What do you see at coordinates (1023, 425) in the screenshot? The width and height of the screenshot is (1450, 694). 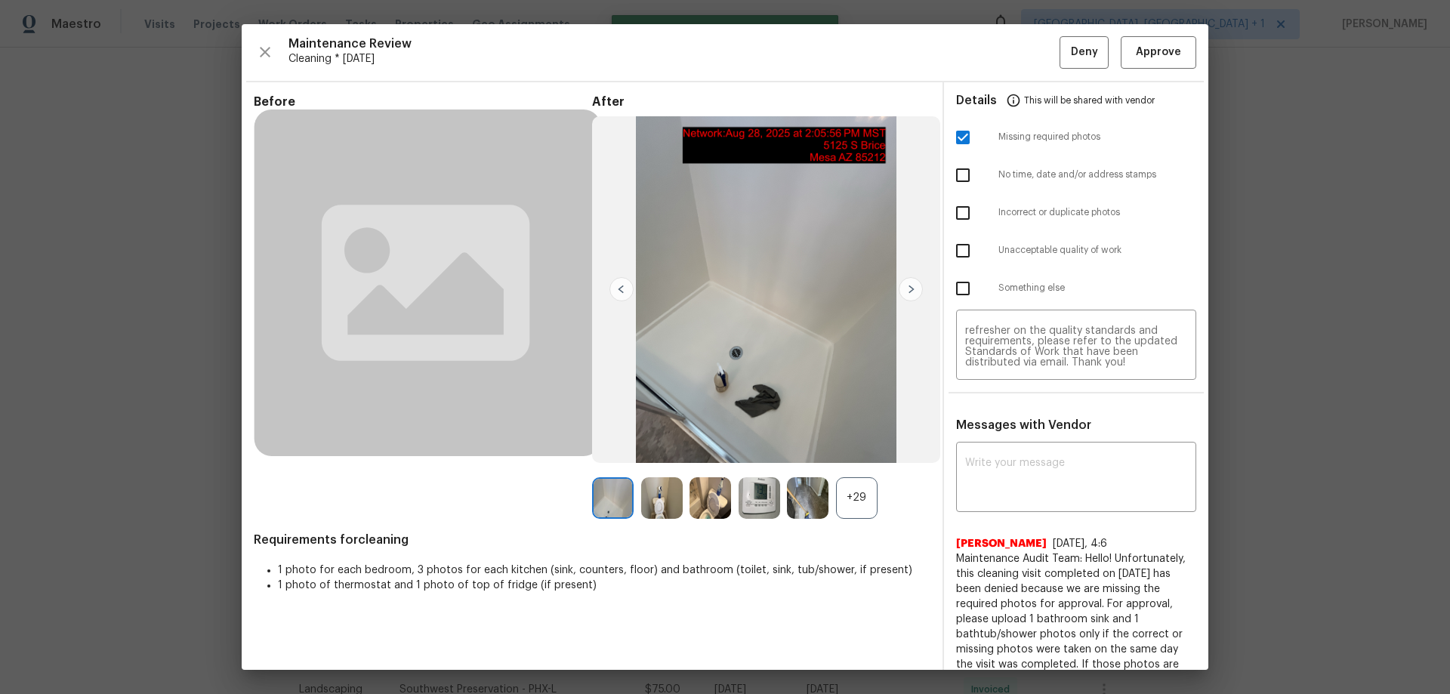 I see `span: Messages with Vendor` at bounding box center [1023, 425].